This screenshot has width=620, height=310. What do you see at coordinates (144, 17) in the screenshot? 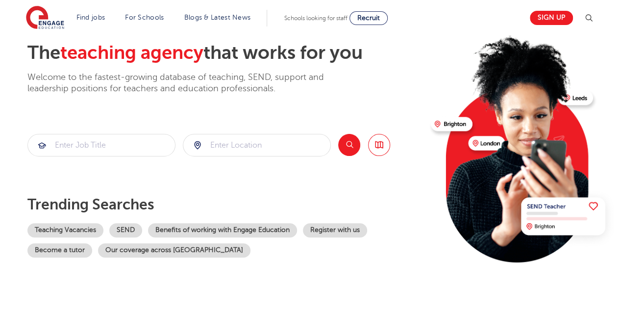
I see `a: For Schools` at bounding box center [144, 17].